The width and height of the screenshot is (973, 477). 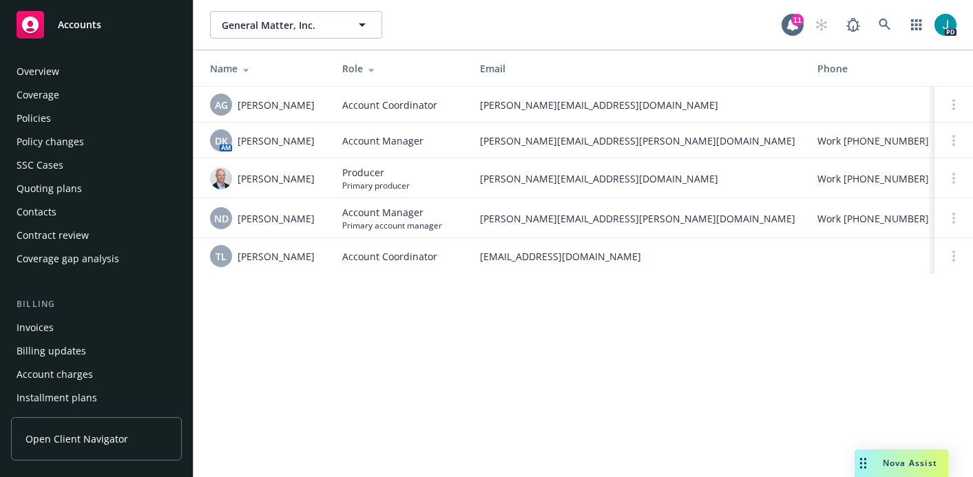 What do you see at coordinates (863, 464) in the screenshot?
I see `div: Drag to move` at bounding box center [863, 464].